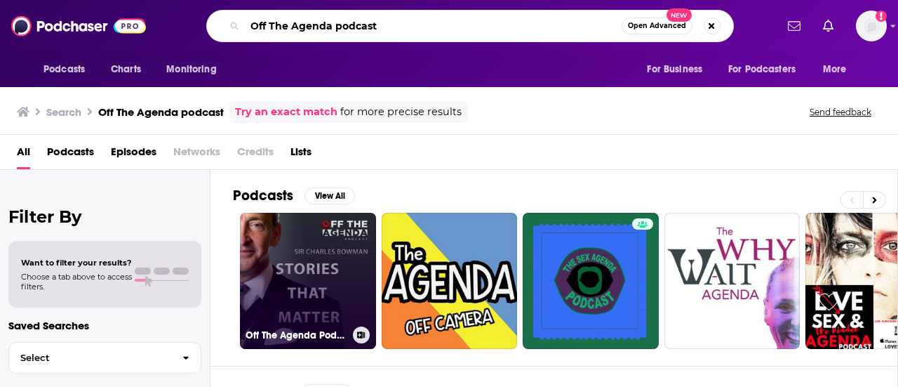 The height and width of the screenshot is (387, 898). What do you see at coordinates (308, 281) in the screenshot?
I see `a: Off The Agenda Podcast` at bounding box center [308, 281].